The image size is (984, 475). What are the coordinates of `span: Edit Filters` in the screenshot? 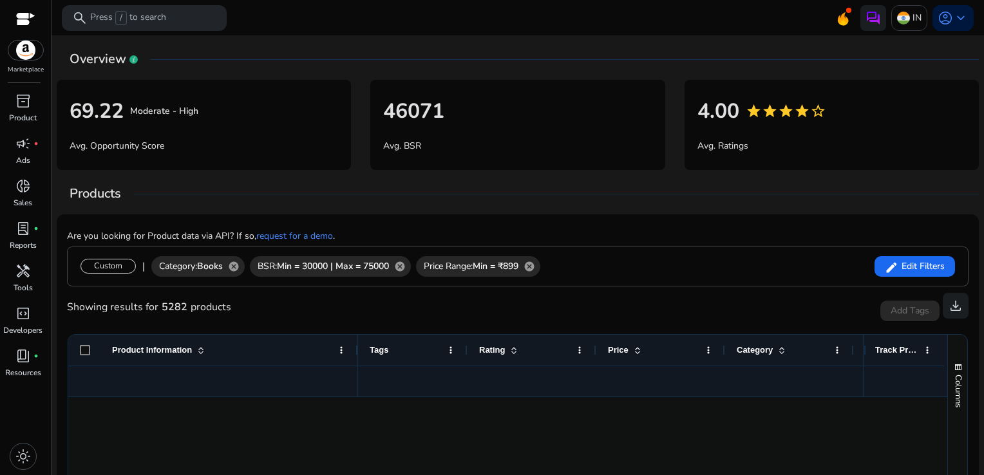 It's located at (921, 267).